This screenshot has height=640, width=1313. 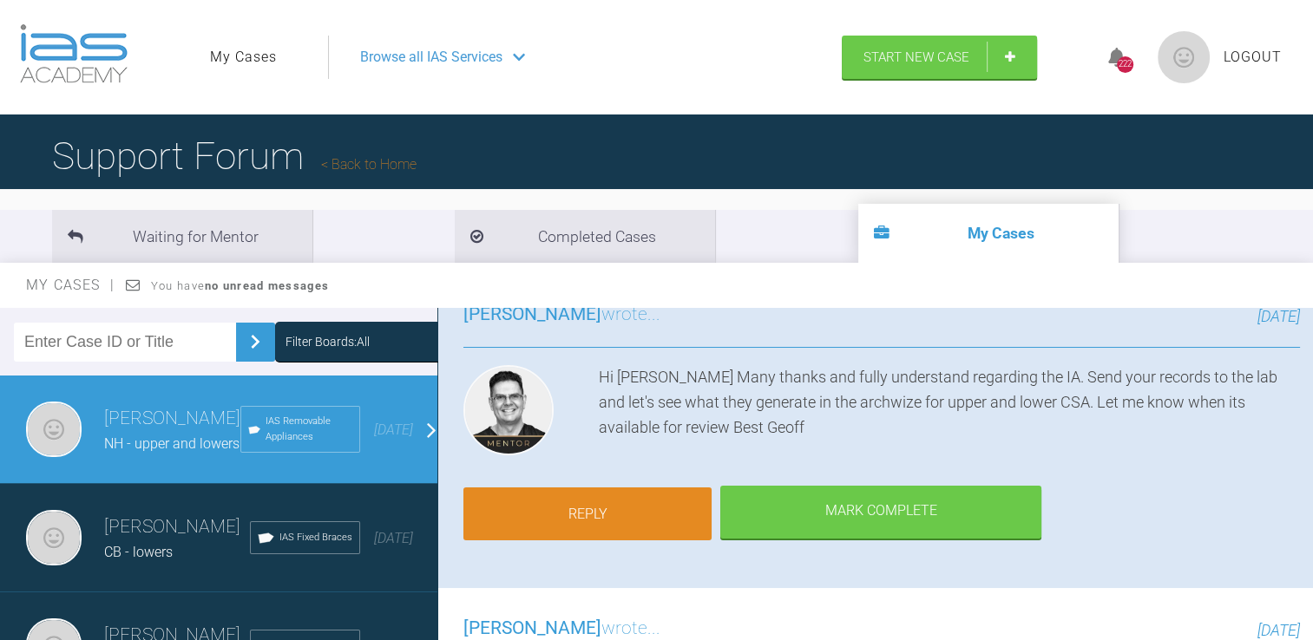 What do you see at coordinates (1252, 57) in the screenshot?
I see `a: Logout` at bounding box center [1252, 57].